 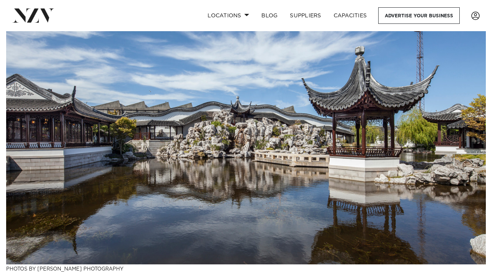 I want to click on img: The Top 15 Dunedin Meeting Venues, so click(x=246, y=148).